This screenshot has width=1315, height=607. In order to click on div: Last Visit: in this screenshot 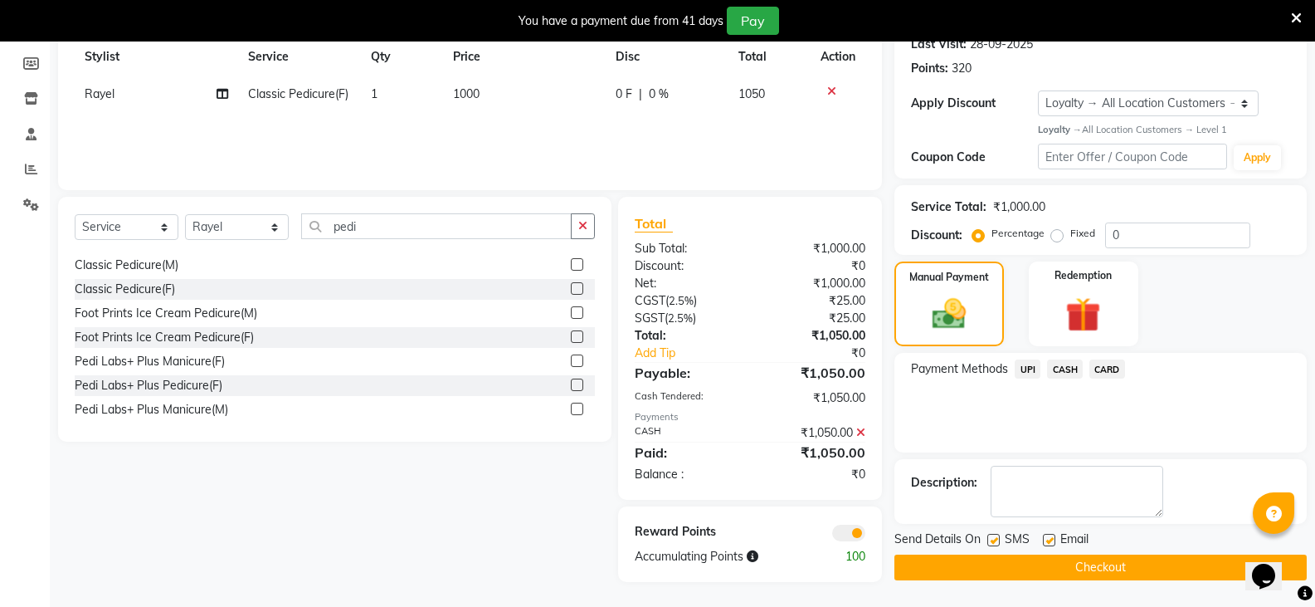, I will do `click(938, 44)`.